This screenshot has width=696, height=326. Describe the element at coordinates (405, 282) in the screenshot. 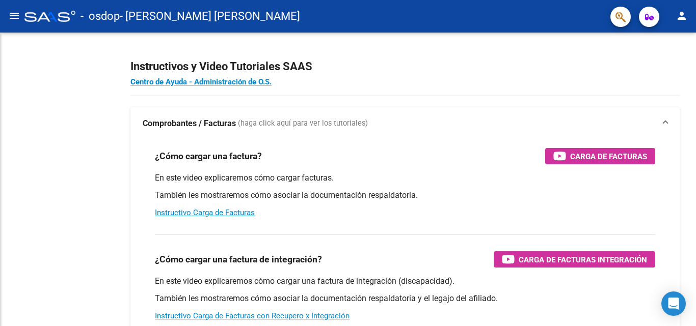

I see `p: En este video explicaremos cómo cargar una factura de integración (discapacidad).` at that location.